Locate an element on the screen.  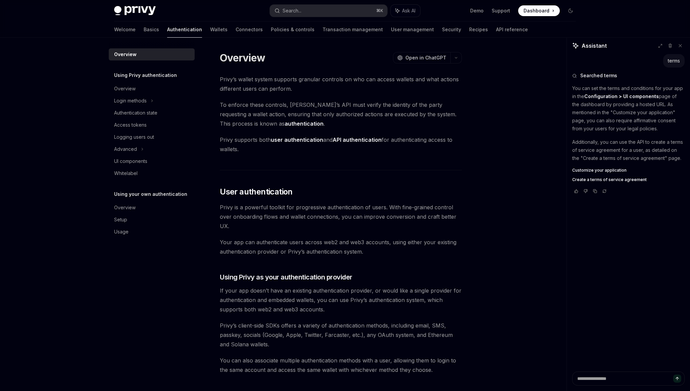
a: UI components is located at coordinates (152, 161).